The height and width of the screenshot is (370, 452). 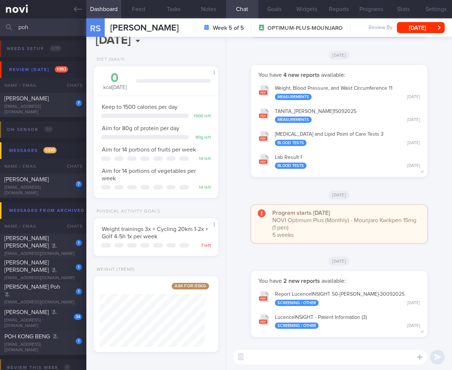 What do you see at coordinates (283, 235) in the screenshot?
I see `span: 5 weeks` at bounding box center [283, 235].